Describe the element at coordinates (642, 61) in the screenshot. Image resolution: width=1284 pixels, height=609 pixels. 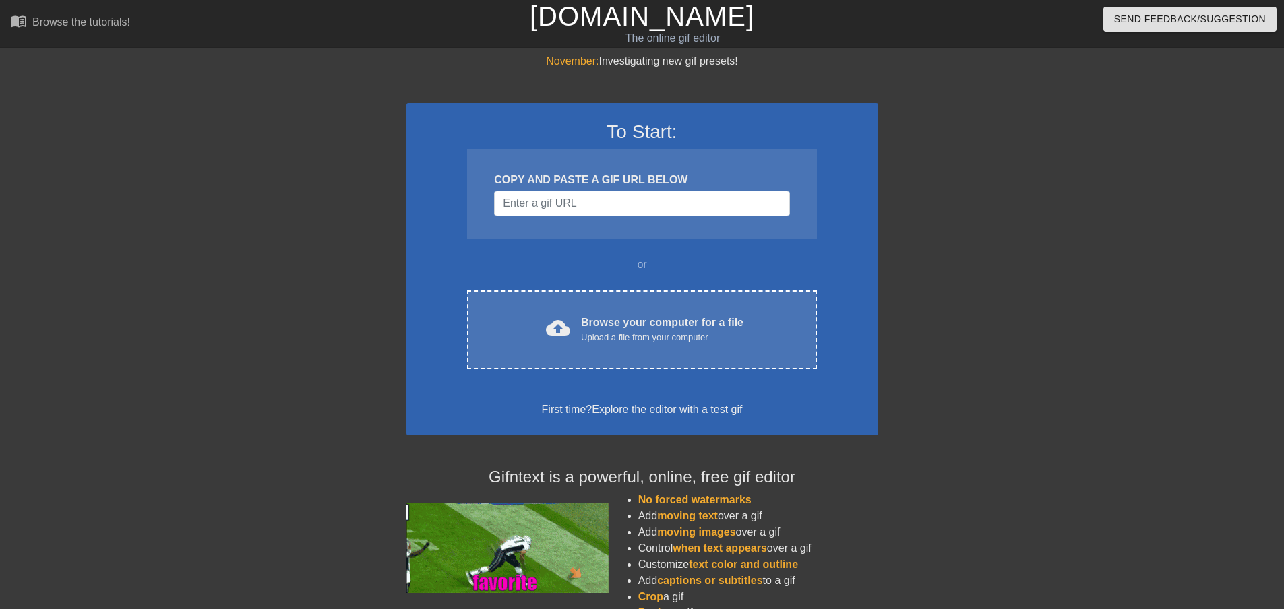
I see `div: Investigating new gif presets!` at that location.